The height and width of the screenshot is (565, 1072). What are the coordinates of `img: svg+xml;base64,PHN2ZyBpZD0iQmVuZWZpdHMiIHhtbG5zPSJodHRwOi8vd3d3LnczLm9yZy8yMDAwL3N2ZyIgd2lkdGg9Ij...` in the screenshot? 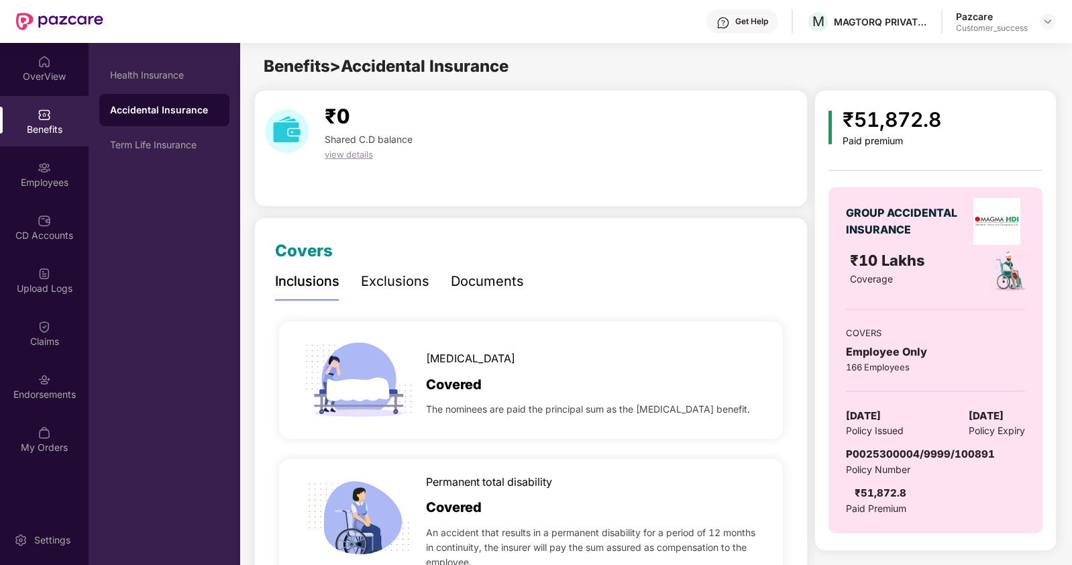 It's located at (44, 115).